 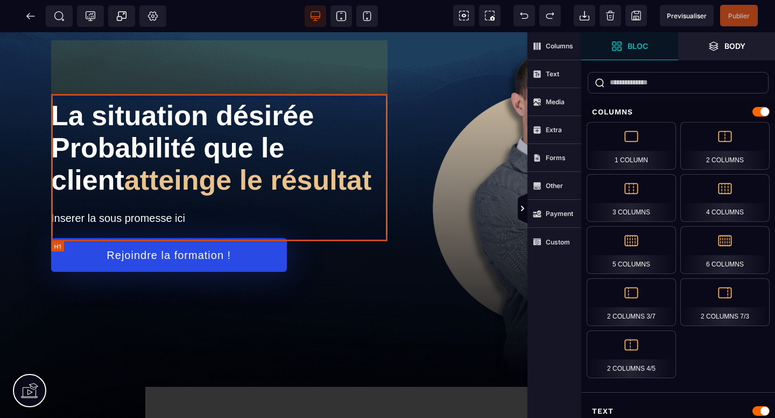 I want to click on strong: Text, so click(x=552, y=74).